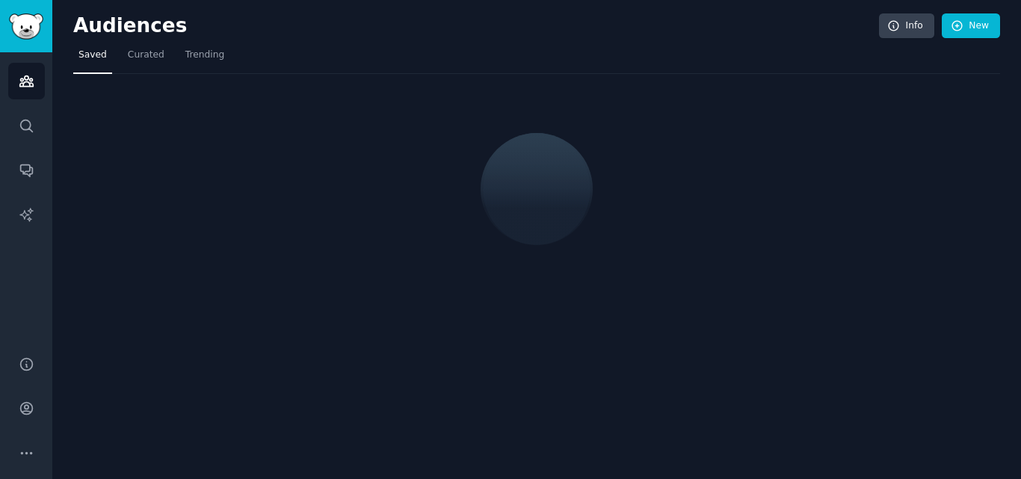 This screenshot has width=1021, height=479. What do you see at coordinates (93, 58) in the screenshot?
I see `a: Saved` at bounding box center [93, 58].